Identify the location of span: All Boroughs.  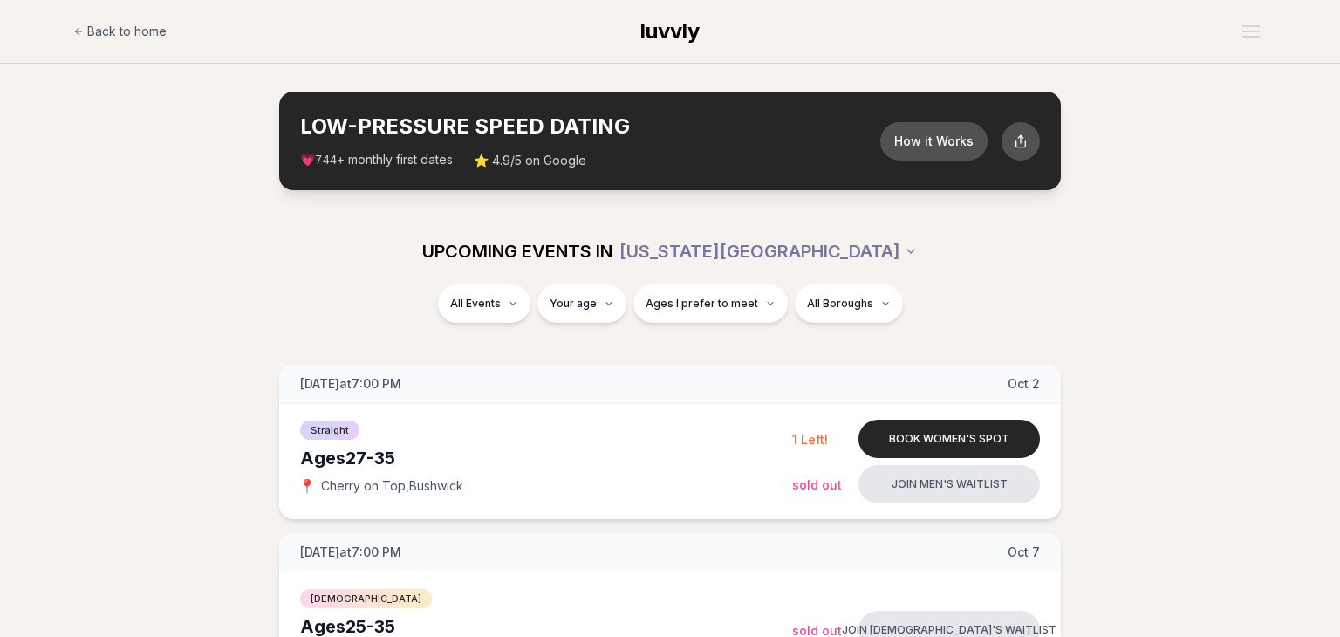
(840, 304).